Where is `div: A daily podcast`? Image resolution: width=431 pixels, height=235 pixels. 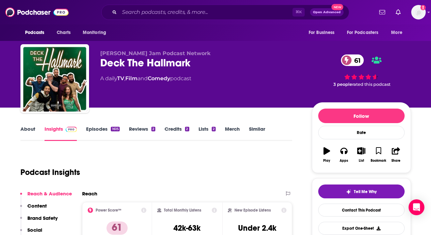
div: A daily podcast is located at coordinates (146, 79).